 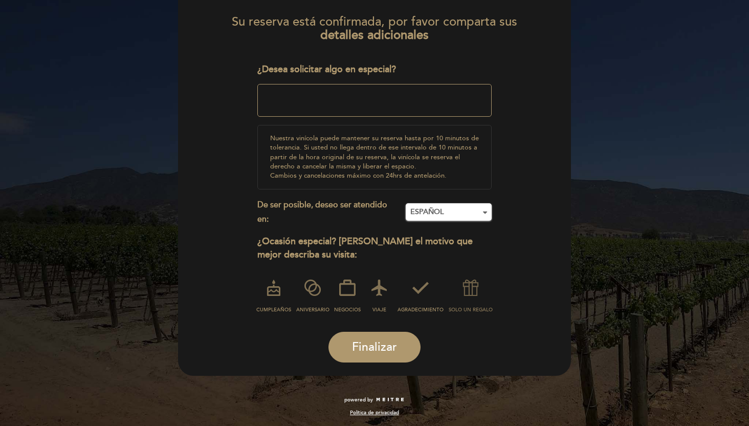 What do you see at coordinates (375, 347) in the screenshot?
I see `button: Finalizar` at bounding box center [375, 347].